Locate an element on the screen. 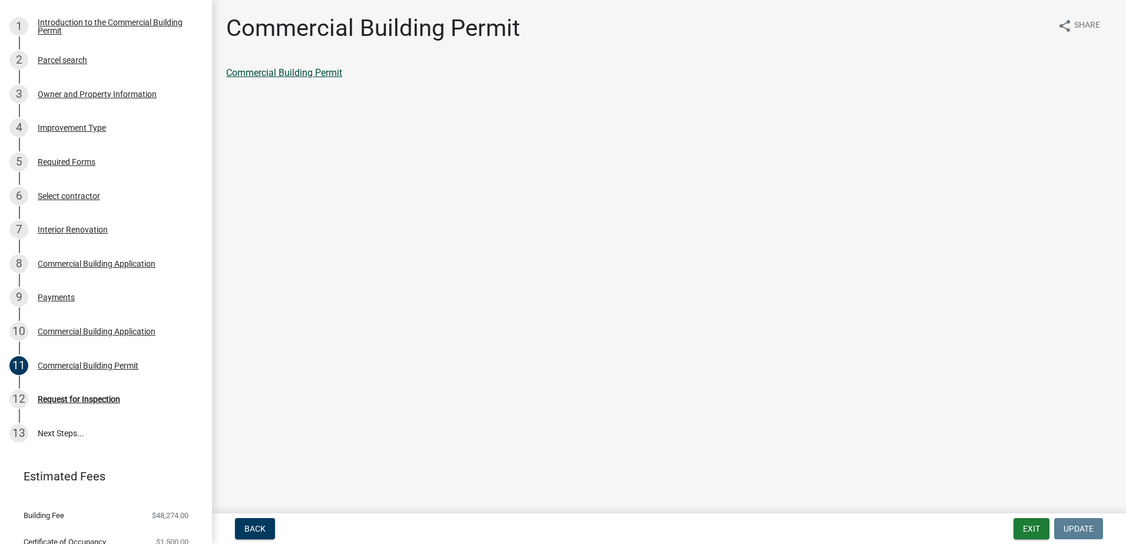  div: 8 is located at coordinates (19, 264).